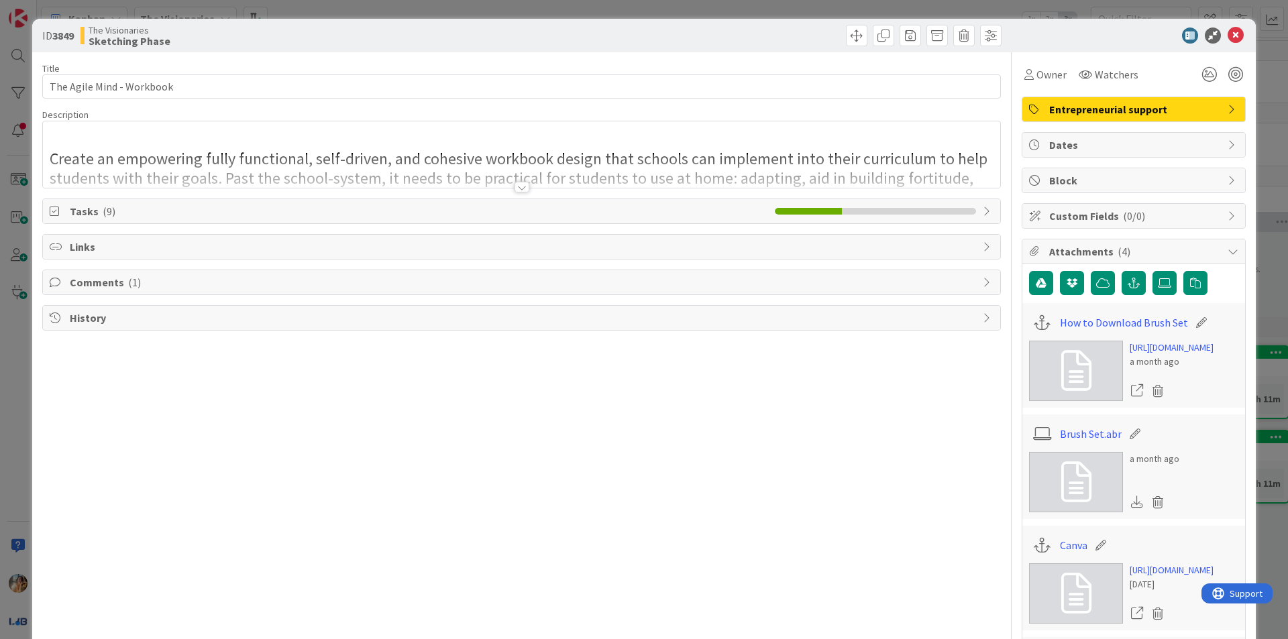  Describe the element at coordinates (58, 36) in the screenshot. I see `span: ID` at that location.